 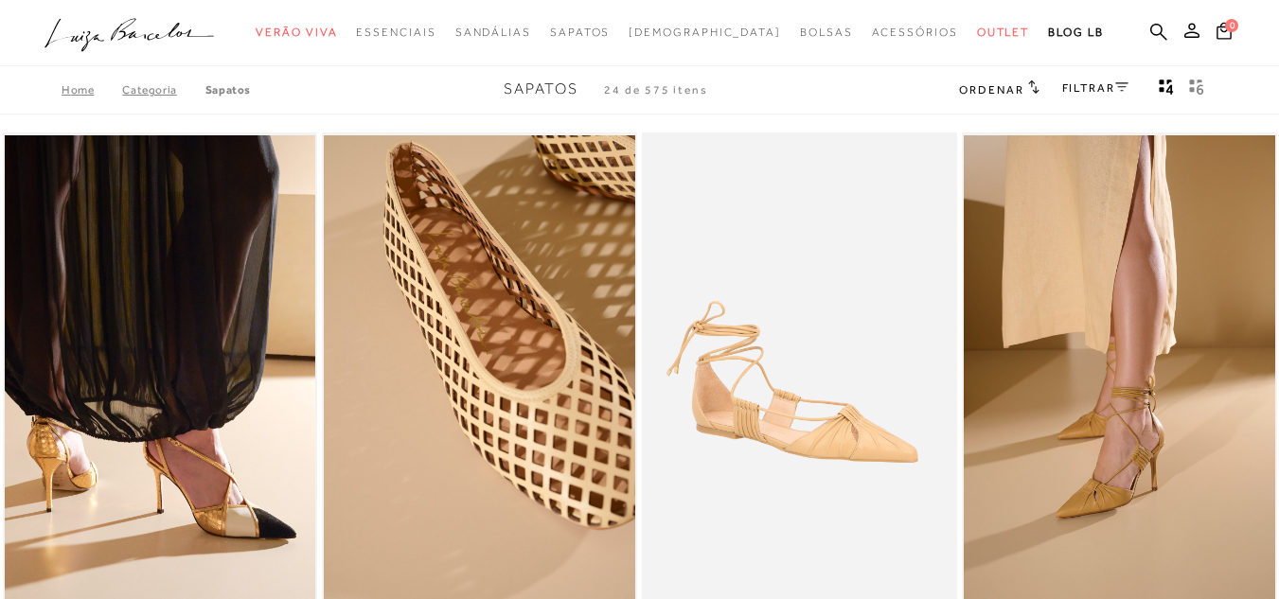 What do you see at coordinates (396, 32) in the screenshot?
I see `span: Essenciais` at bounding box center [396, 32].